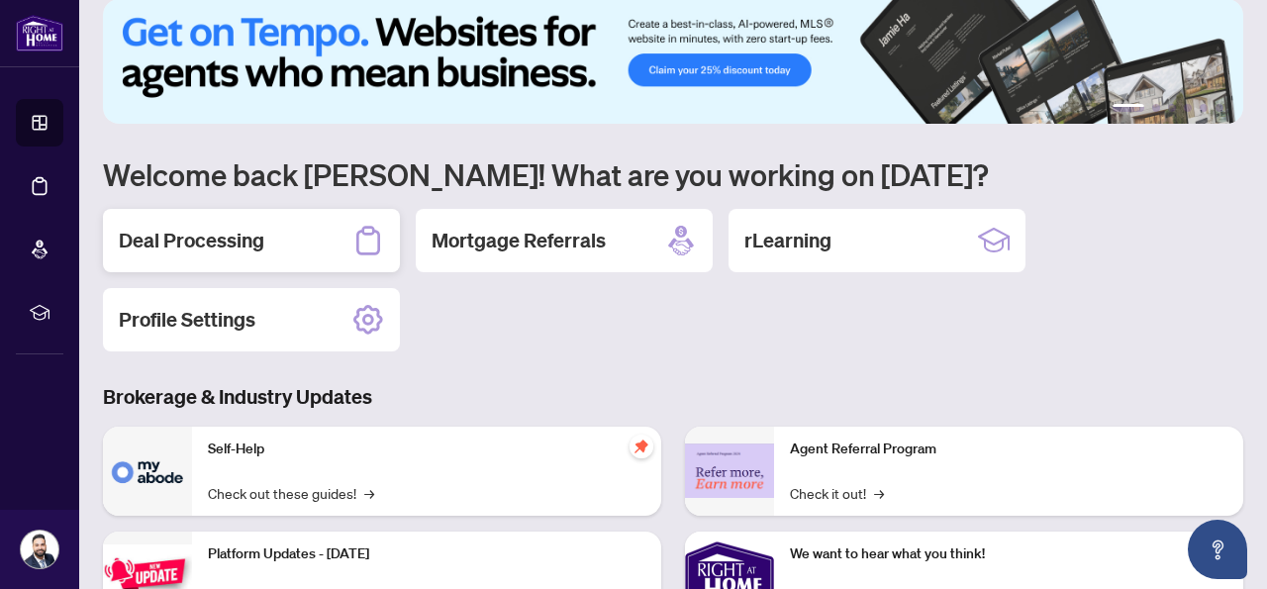 This screenshot has height=589, width=1267. I want to click on img: logo, so click(40, 33).